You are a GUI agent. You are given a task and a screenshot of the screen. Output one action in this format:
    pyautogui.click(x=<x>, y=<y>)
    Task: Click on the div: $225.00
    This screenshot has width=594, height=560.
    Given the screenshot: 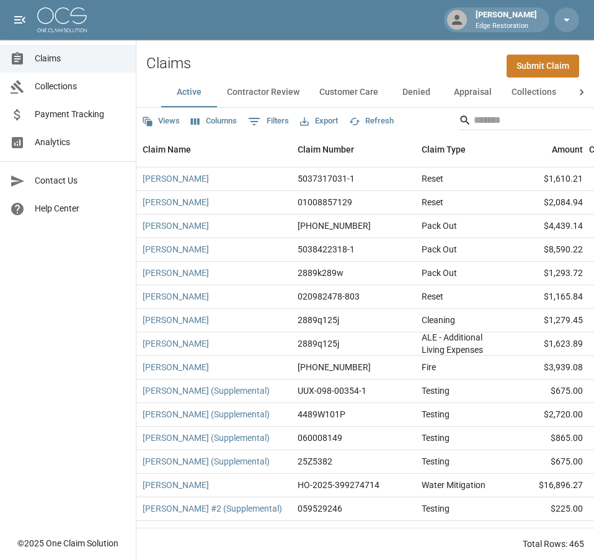 What is the action you would take?
    pyautogui.click(x=548, y=509)
    